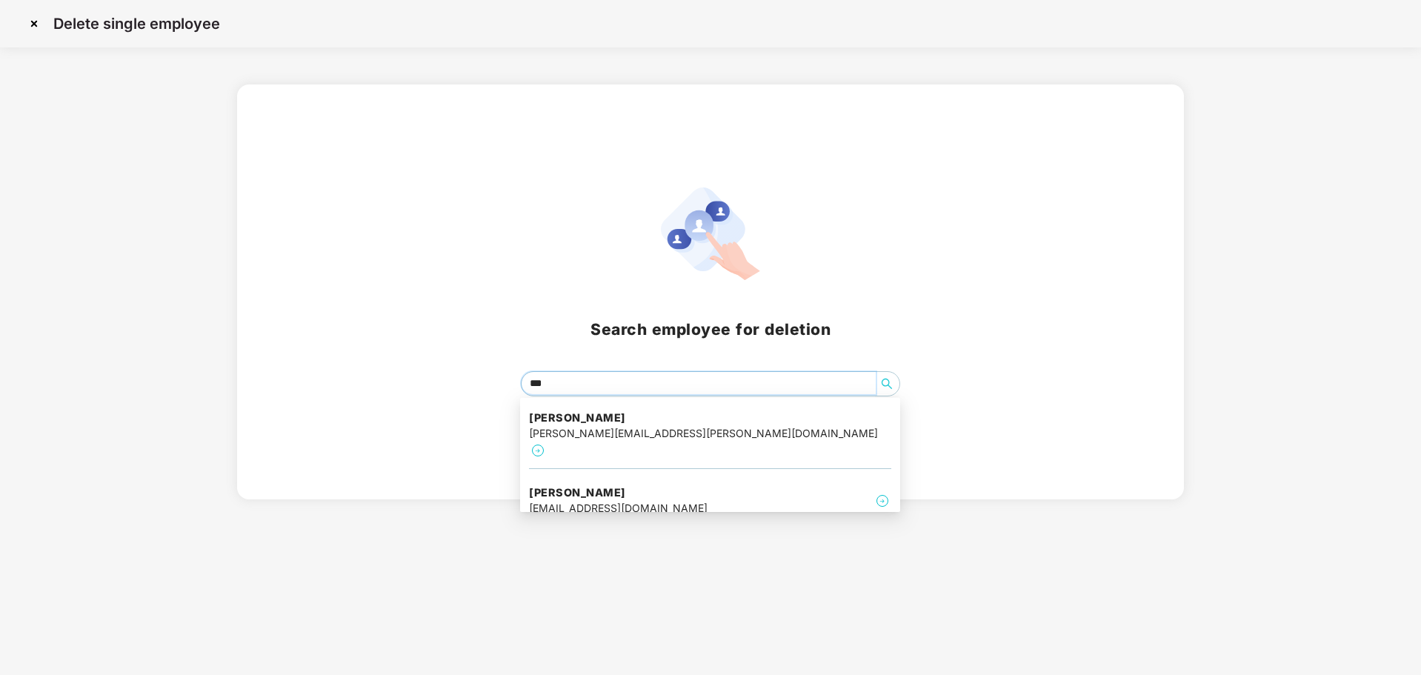 The height and width of the screenshot is (675, 1421). Describe the element at coordinates (887, 384) in the screenshot. I see `button: search` at that location.